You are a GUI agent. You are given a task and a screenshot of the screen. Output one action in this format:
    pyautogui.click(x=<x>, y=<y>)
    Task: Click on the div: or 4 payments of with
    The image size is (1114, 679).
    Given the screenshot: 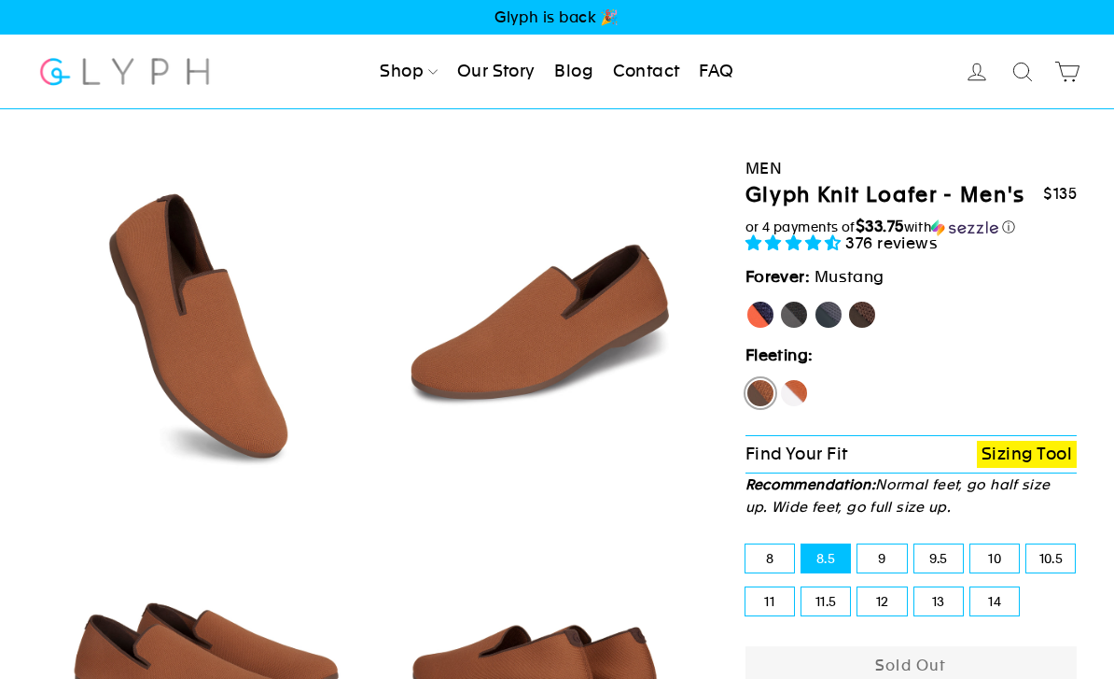 What is the action you would take?
    pyautogui.click(x=911, y=227)
    